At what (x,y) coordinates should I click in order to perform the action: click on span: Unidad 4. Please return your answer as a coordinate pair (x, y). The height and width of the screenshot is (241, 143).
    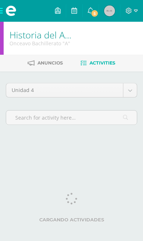
    Looking at the image, I should click on (64, 90).